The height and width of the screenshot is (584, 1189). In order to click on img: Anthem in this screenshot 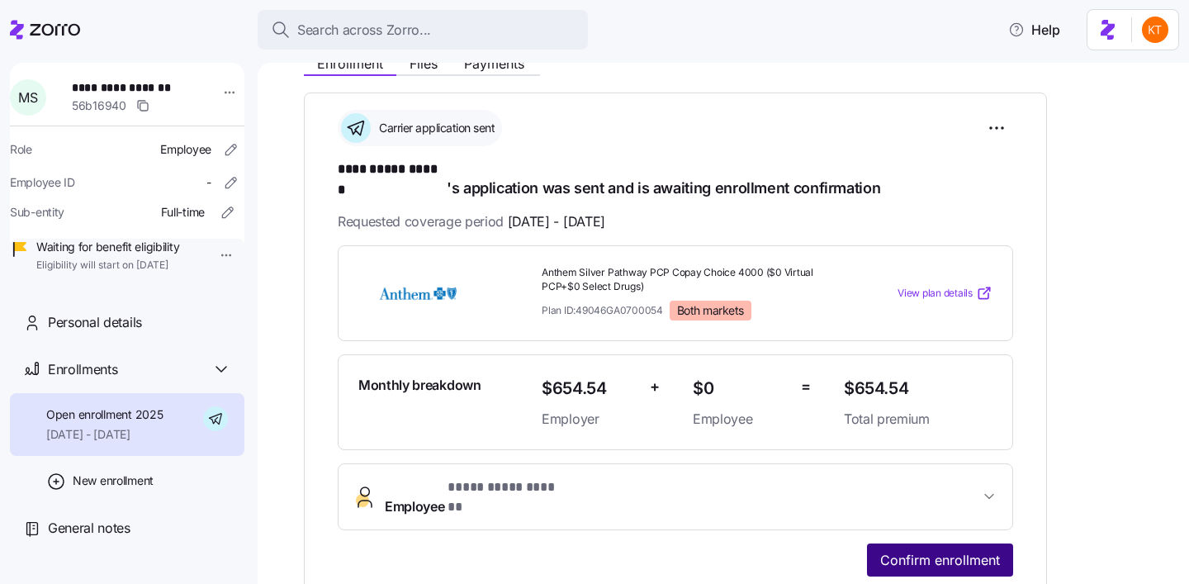, I will do `click(418, 293)`.